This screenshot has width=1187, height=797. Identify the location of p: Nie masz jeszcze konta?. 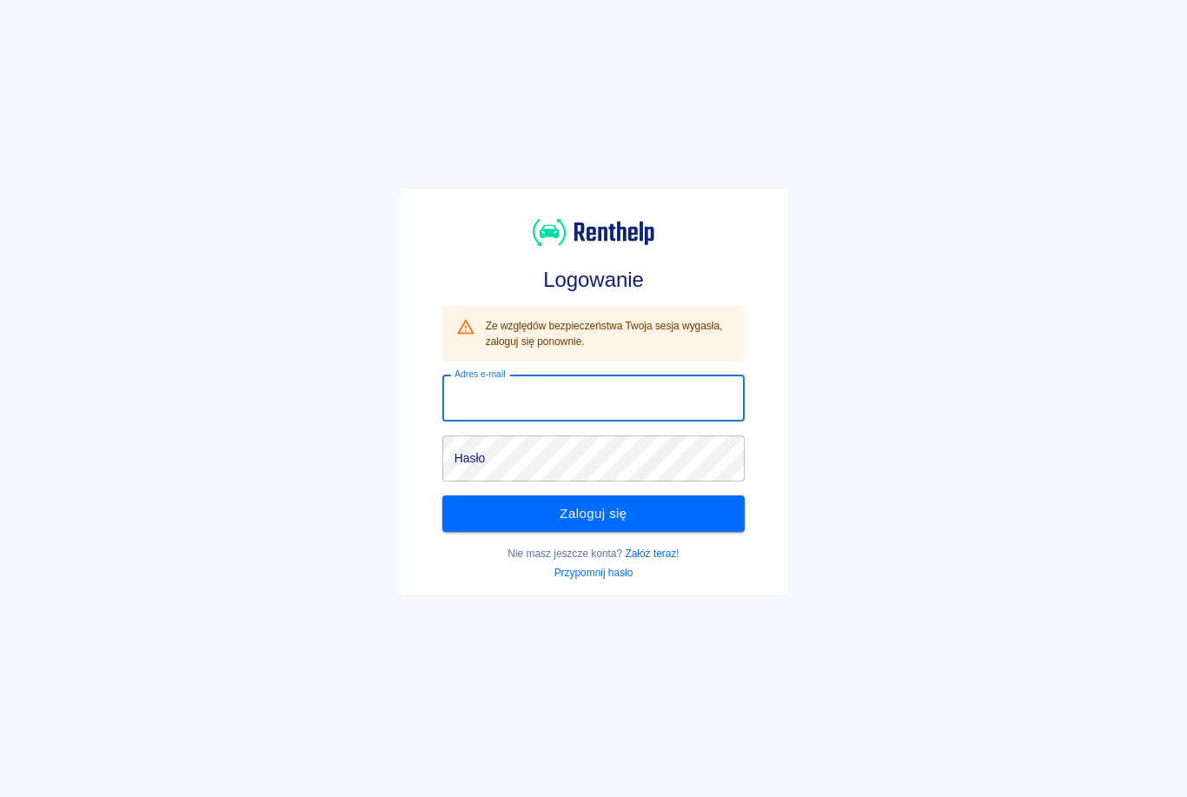
(593, 553).